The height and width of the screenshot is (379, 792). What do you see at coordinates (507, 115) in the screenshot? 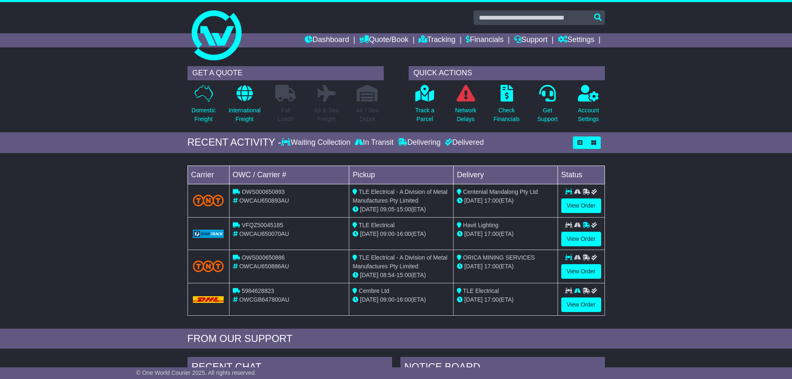
I see `p: Check Financials` at bounding box center [507, 115].